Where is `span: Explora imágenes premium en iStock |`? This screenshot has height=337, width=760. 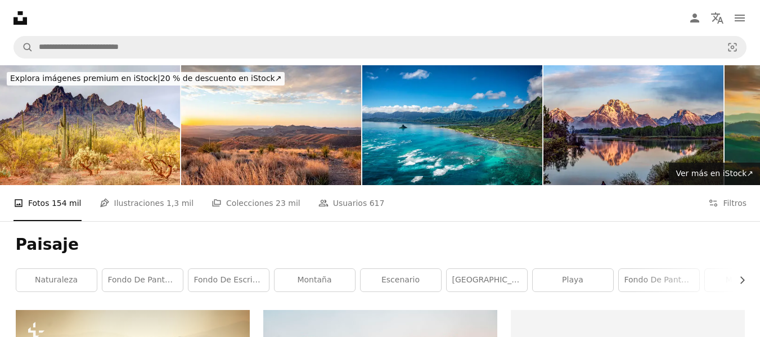 span: Explora imágenes premium en iStock | is located at coordinates (85, 78).